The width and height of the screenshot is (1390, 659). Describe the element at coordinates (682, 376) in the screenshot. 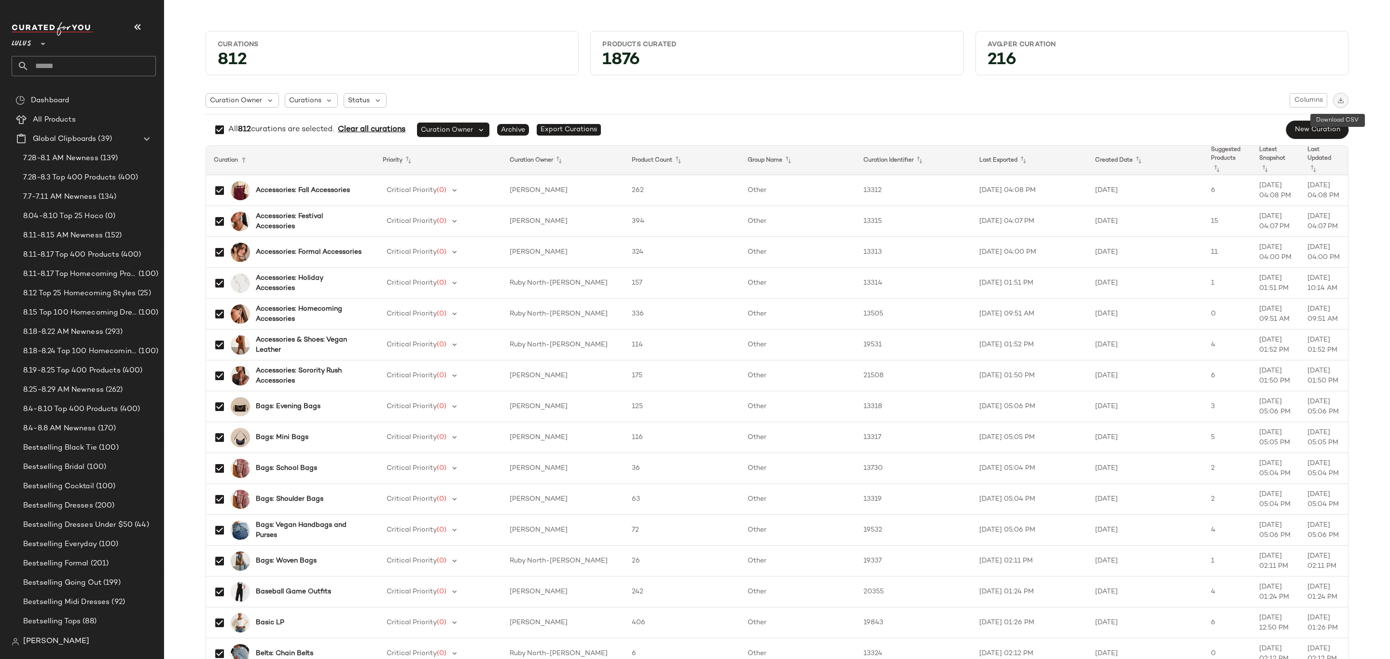

I see `td: 175` at that location.